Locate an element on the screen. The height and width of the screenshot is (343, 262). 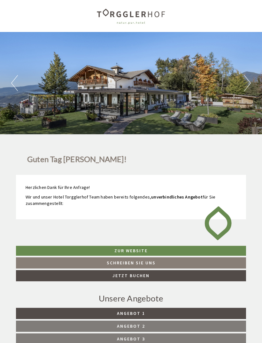
span: Angebot 3 is located at coordinates (131, 339).